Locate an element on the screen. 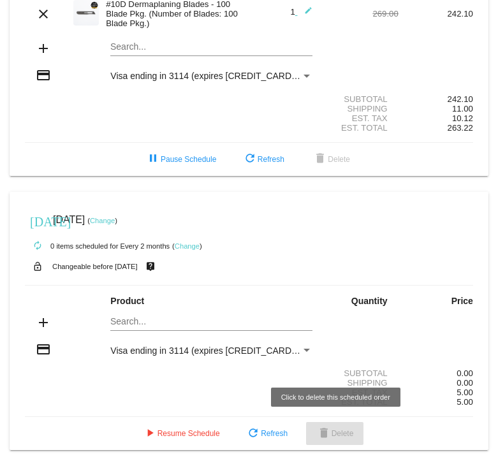  span: 263.22 is located at coordinates (460, 127).